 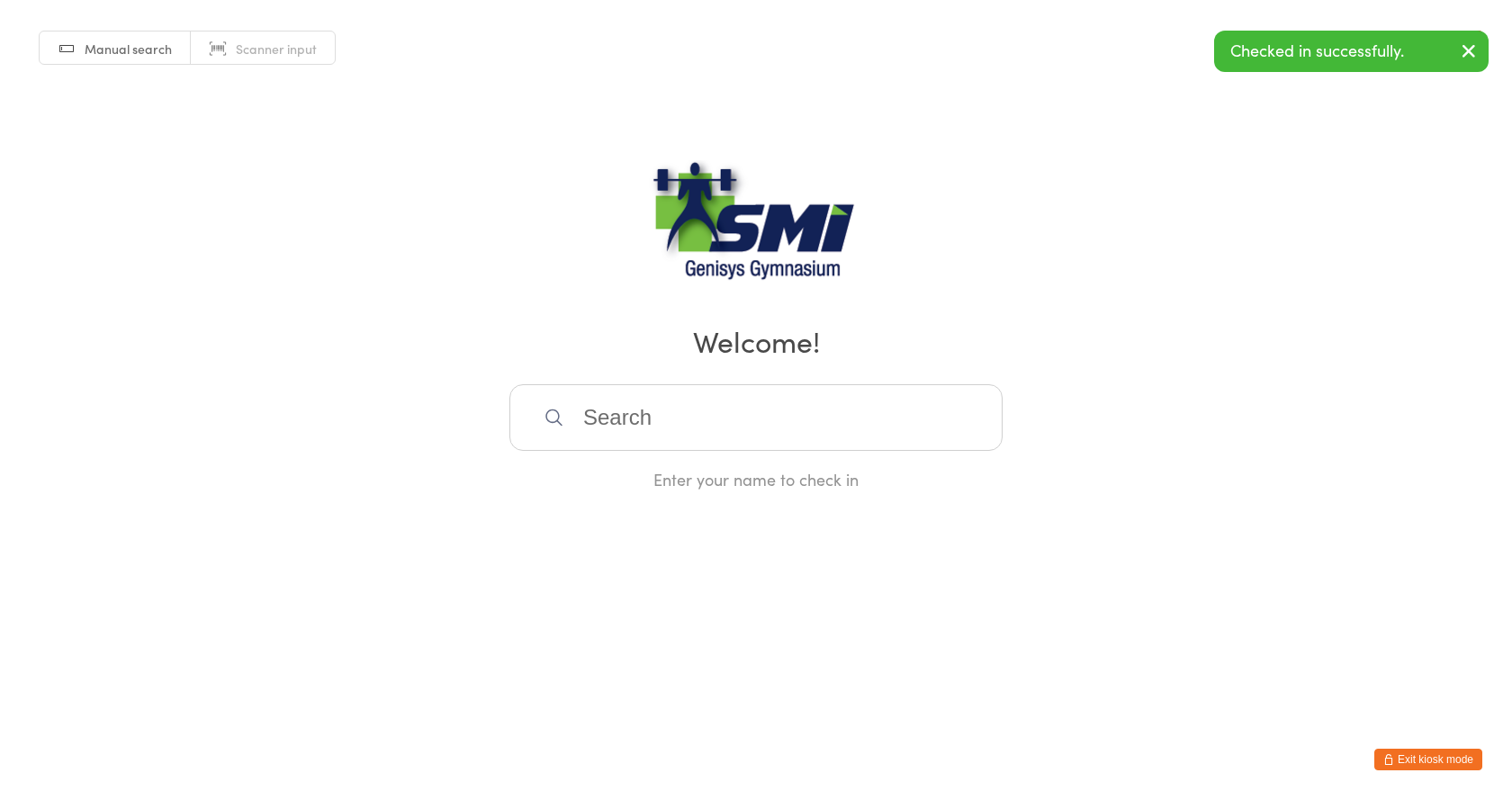 What do you see at coordinates (128, 49) in the screenshot?
I see `span: Manual search` at bounding box center [128, 49].